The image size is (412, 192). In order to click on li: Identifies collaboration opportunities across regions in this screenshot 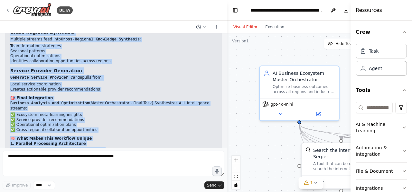, I will do `click(113, 61)`.